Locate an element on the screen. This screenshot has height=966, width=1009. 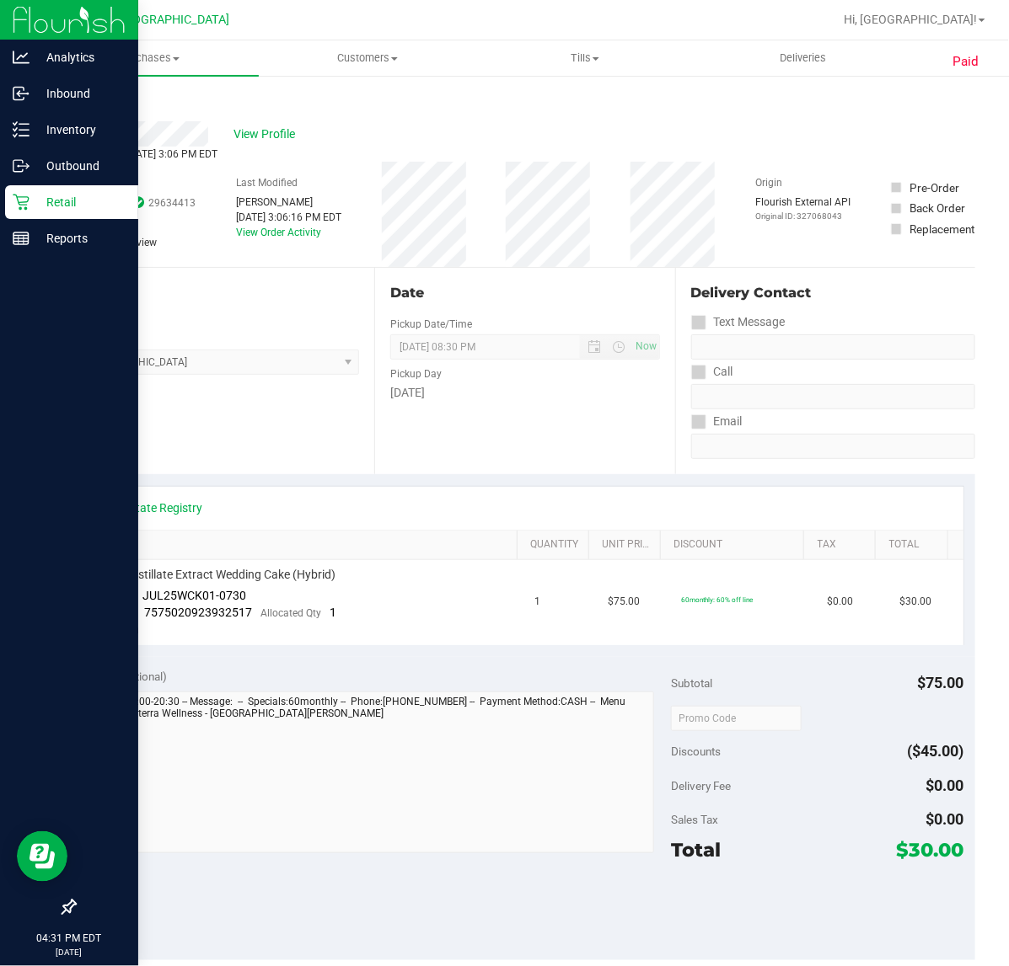
label: Origin is located at coordinates (768, 183).